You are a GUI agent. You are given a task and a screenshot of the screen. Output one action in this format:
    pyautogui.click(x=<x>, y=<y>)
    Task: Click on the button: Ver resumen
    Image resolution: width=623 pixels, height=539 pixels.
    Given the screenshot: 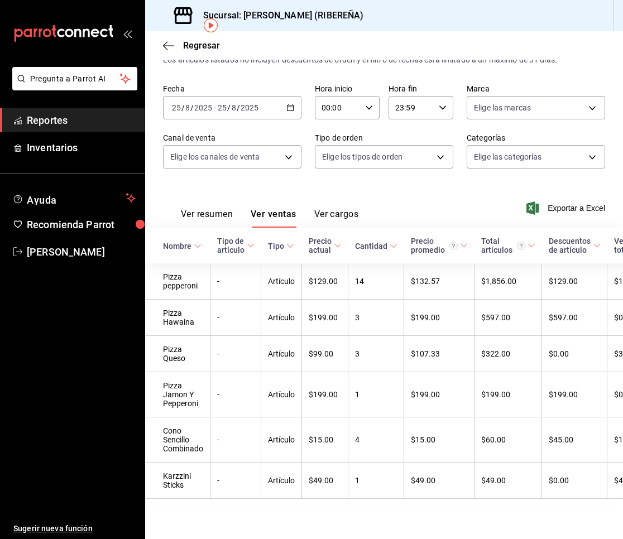 What is the action you would take?
    pyautogui.click(x=206, y=218)
    